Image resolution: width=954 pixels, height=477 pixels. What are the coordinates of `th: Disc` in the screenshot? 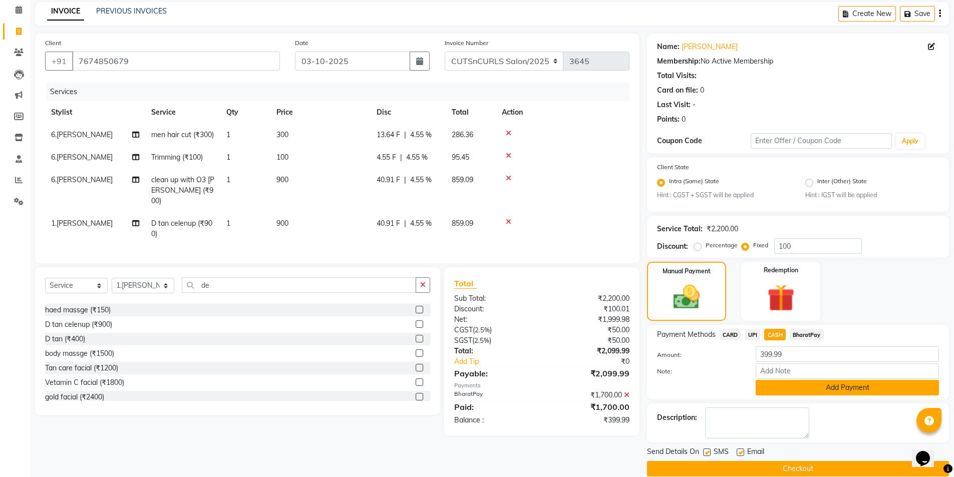 It's located at (408, 112).